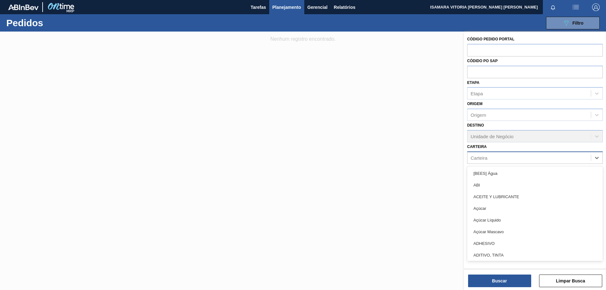 This screenshot has height=290, width=606. Describe the element at coordinates (535, 208) in the screenshot. I see `div: Açúcar` at that location.